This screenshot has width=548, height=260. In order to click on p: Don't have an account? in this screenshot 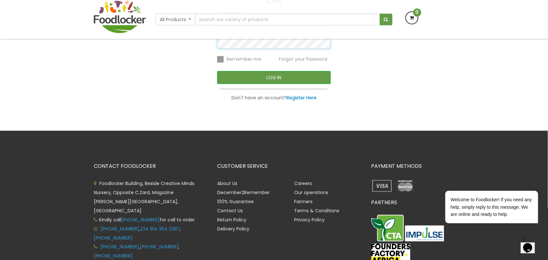, I will do `click(274, 98)`.